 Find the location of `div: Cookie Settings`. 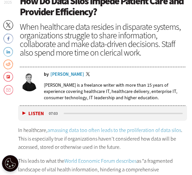

div: Cookie Settings is located at coordinates (10, 163).